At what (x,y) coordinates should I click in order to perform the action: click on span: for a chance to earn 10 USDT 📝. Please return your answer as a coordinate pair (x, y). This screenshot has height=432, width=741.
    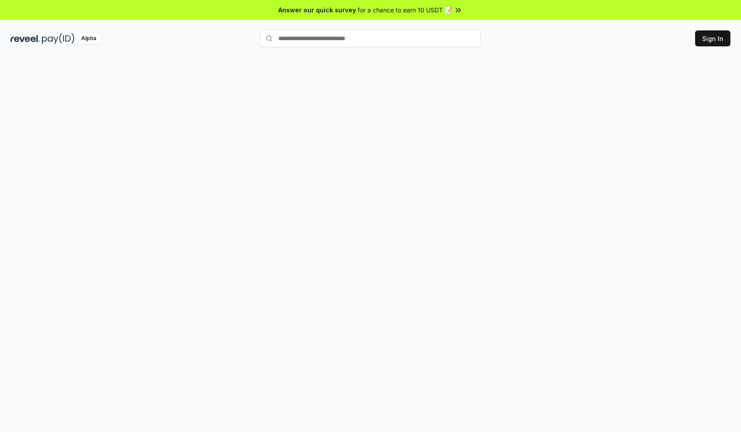
    Looking at the image, I should click on (405, 10).